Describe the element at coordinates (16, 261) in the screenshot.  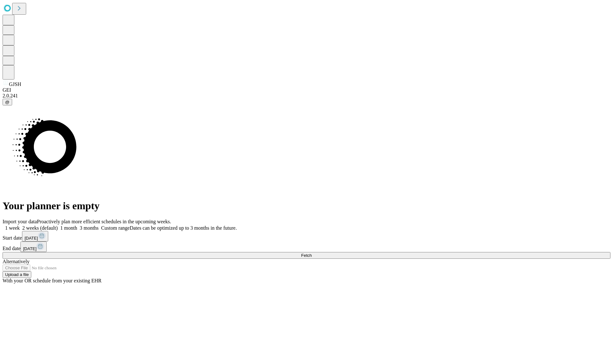
I see `span: Alternatively` at that location.